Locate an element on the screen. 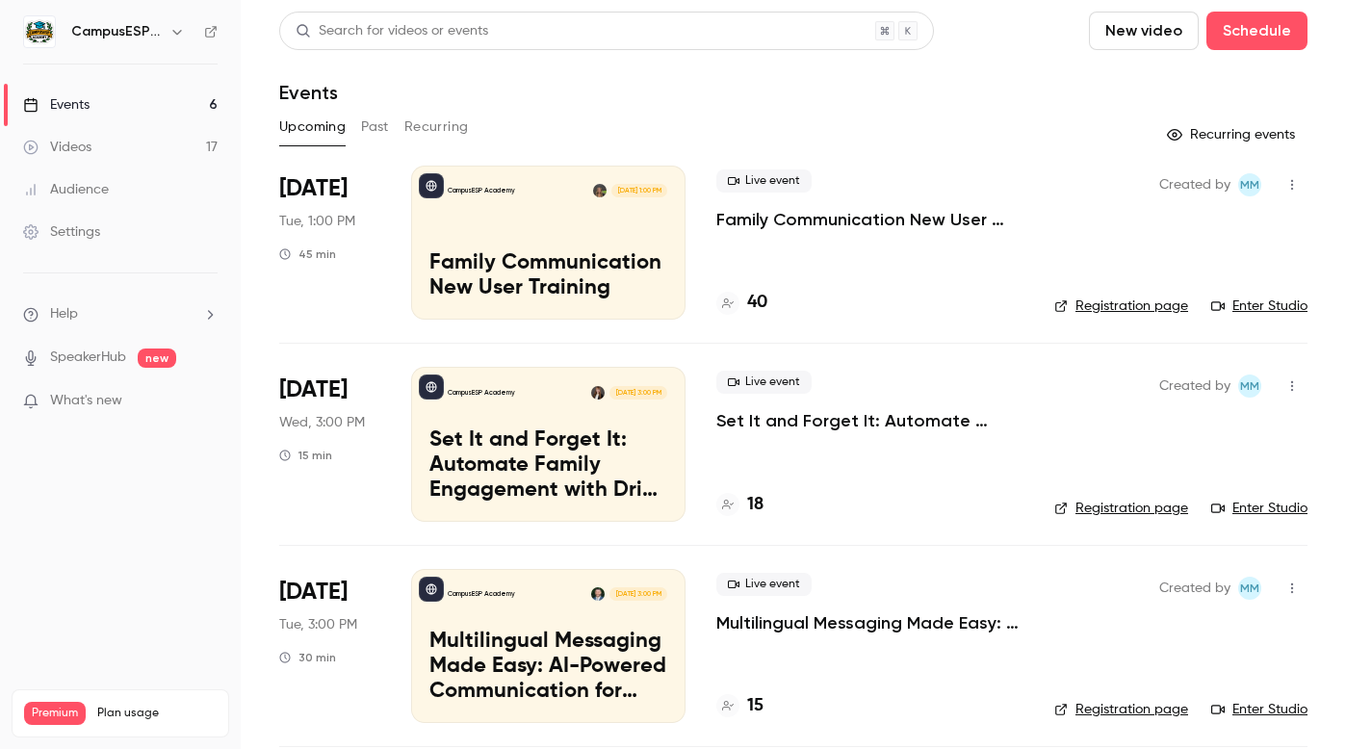  img: Rebecca McCrory is located at coordinates (598, 393).